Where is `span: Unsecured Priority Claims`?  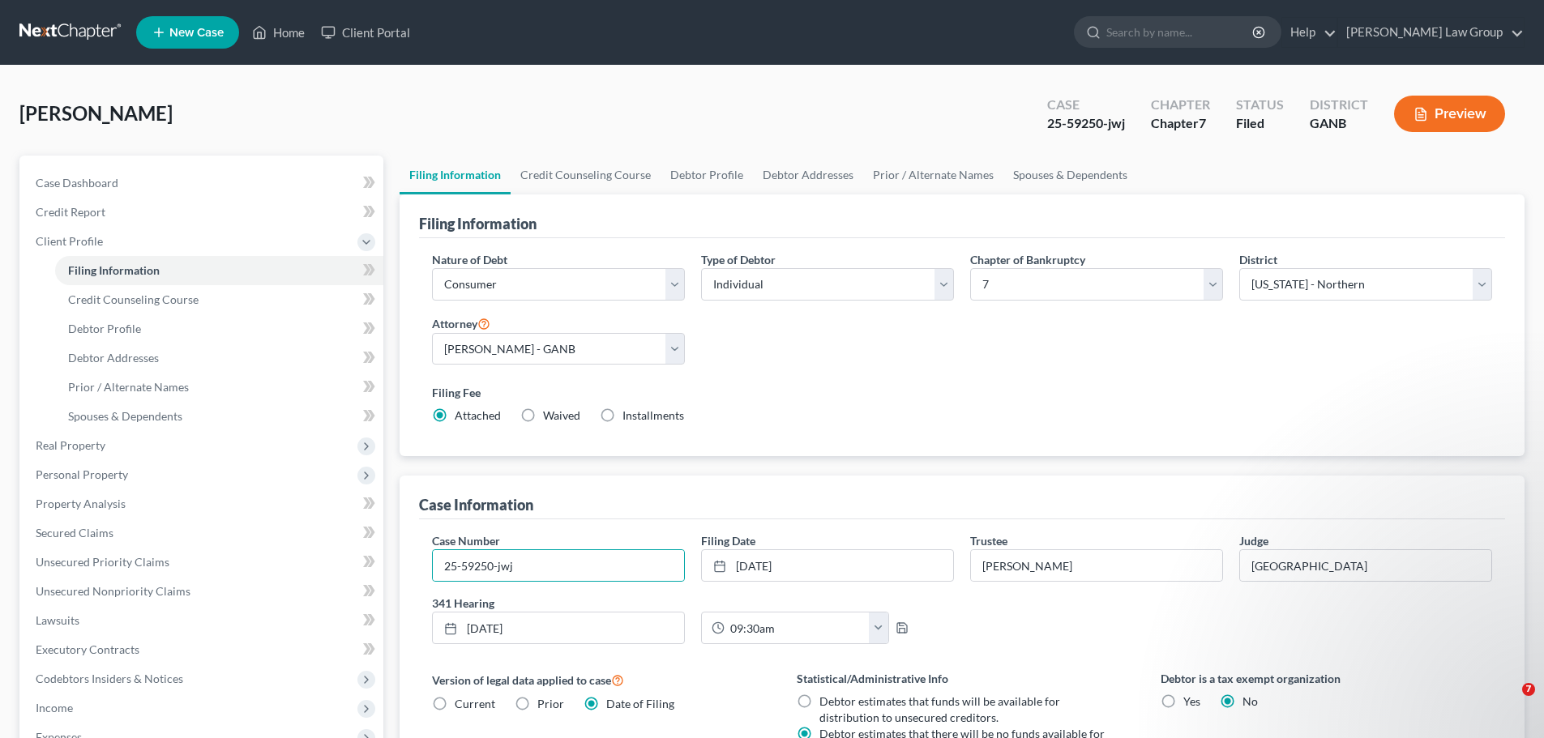
span: Unsecured Priority Claims is located at coordinates (102, 562).